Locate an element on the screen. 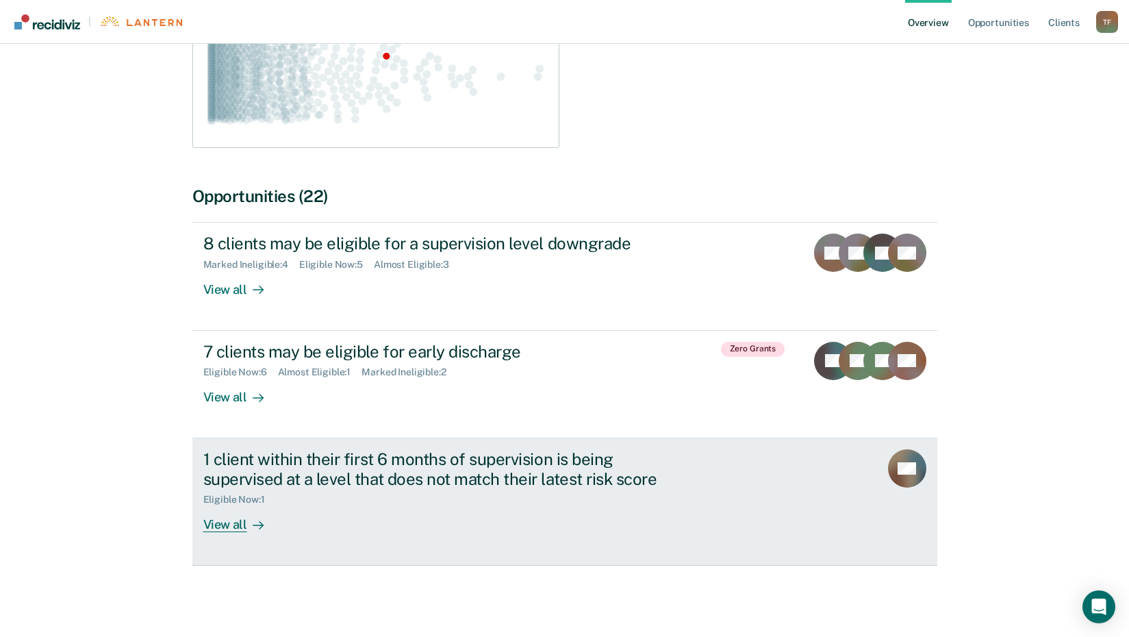  div: T F is located at coordinates (1107, 22).